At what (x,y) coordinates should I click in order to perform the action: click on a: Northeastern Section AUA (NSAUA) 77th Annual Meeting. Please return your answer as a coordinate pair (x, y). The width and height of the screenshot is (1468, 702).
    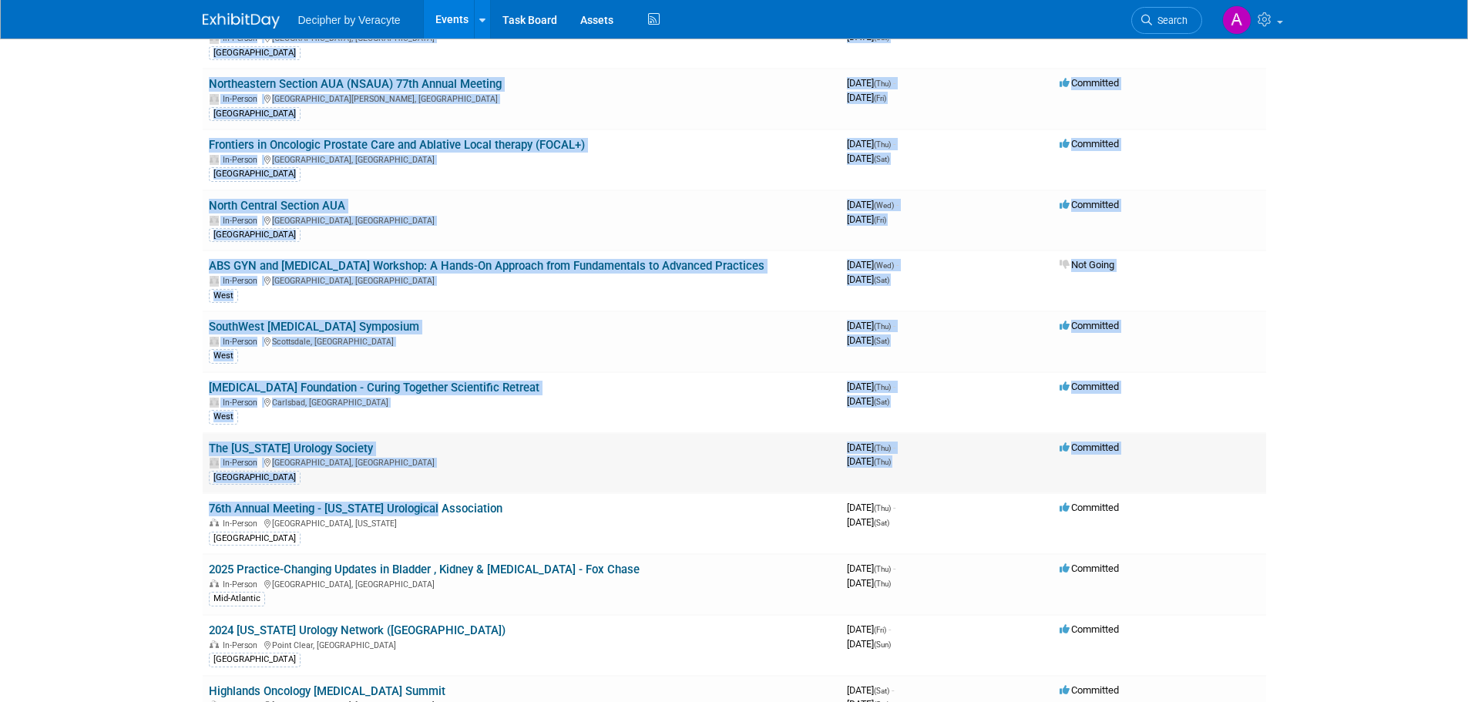
    Looking at the image, I should click on (355, 84).